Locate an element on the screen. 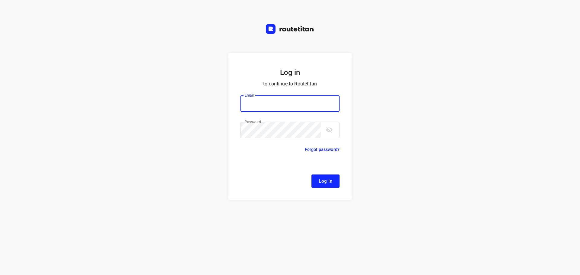 This screenshot has width=580, height=275. span: Log In is located at coordinates (325, 181).